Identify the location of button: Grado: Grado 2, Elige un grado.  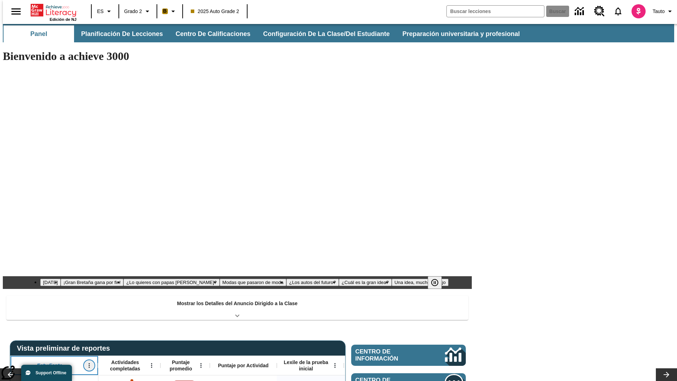
(138, 11).